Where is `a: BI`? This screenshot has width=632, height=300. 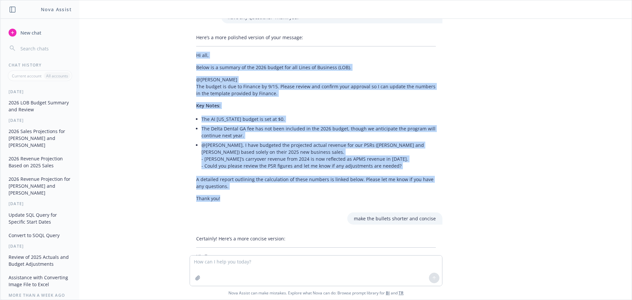 a: BI is located at coordinates (388, 293).